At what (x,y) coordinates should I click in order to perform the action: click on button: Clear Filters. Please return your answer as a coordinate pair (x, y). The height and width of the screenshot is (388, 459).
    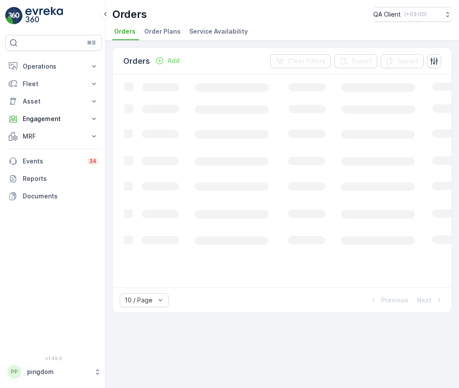
    Looking at the image, I should click on (300, 61).